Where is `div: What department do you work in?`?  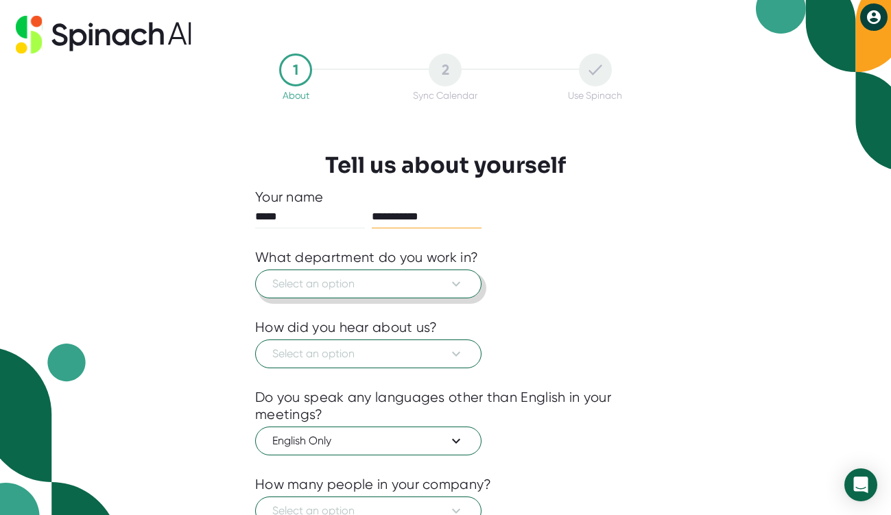 div: What department do you work in? is located at coordinates (366, 257).